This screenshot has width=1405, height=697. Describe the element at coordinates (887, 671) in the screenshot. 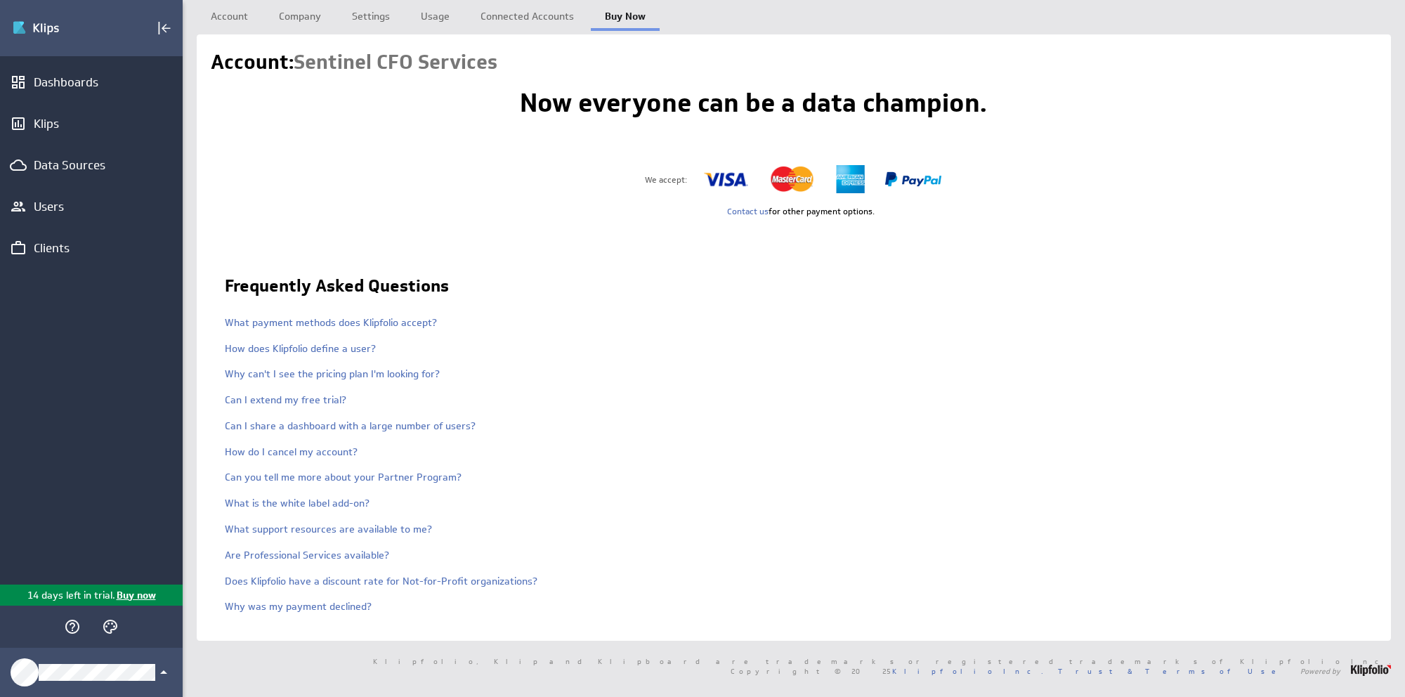

I see `span: Copyright © 2025` at that location.